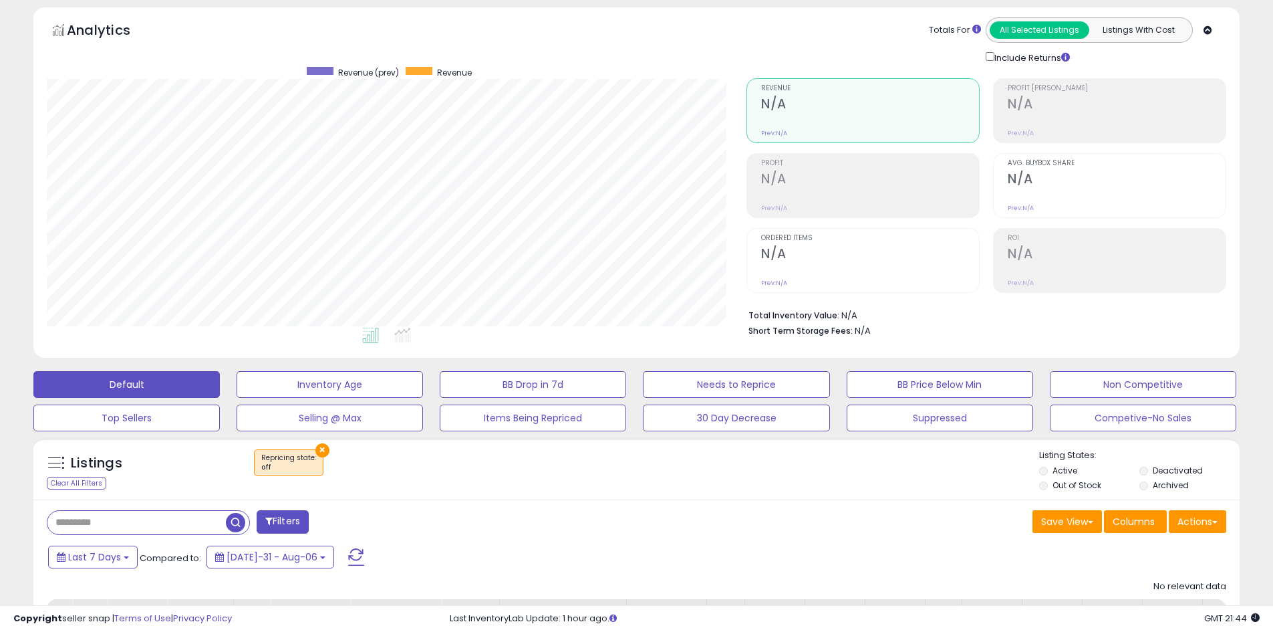 The image size is (1273, 632). Describe the element at coordinates (1171, 485) in the screenshot. I see `label: Archived` at that location.